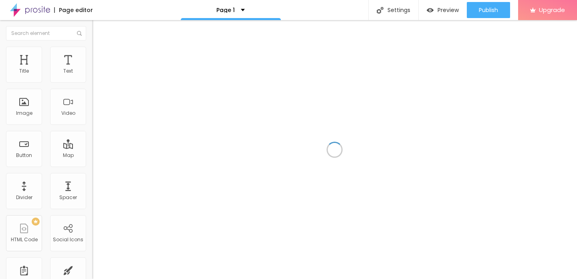 Image resolution: width=577 pixels, height=279 pixels. Describe the element at coordinates (443, 10) in the screenshot. I see `button: Preview` at that location.